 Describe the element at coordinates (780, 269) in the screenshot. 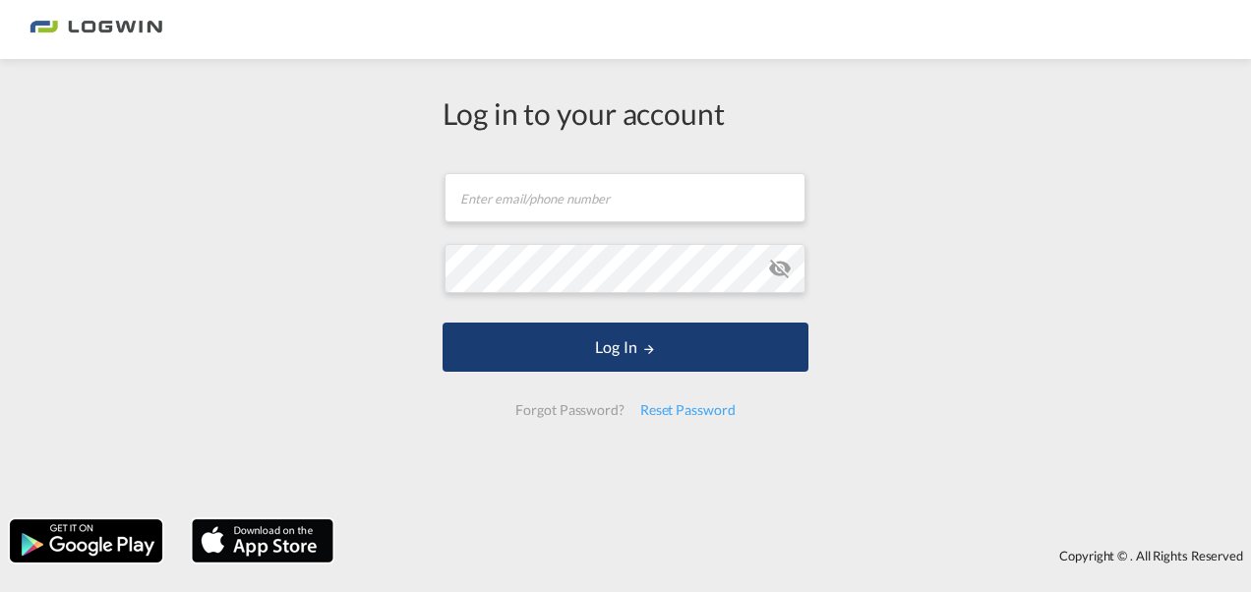

I see `md-icon: icon-eye-off` at that location.